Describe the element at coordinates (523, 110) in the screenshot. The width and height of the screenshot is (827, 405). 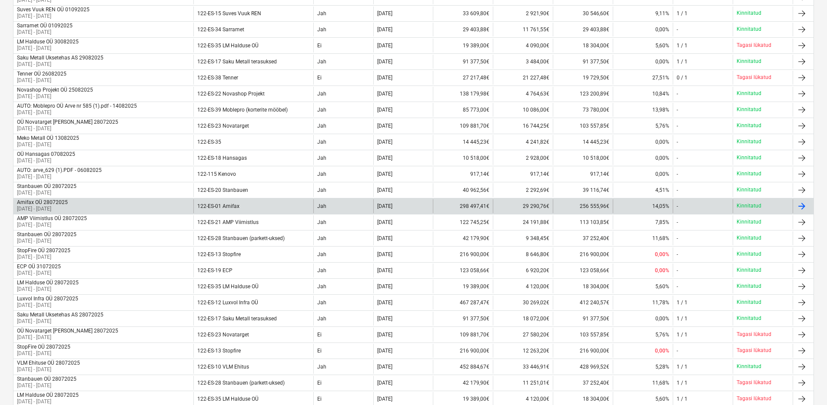
I see `div: 10 086,00€` at that location.